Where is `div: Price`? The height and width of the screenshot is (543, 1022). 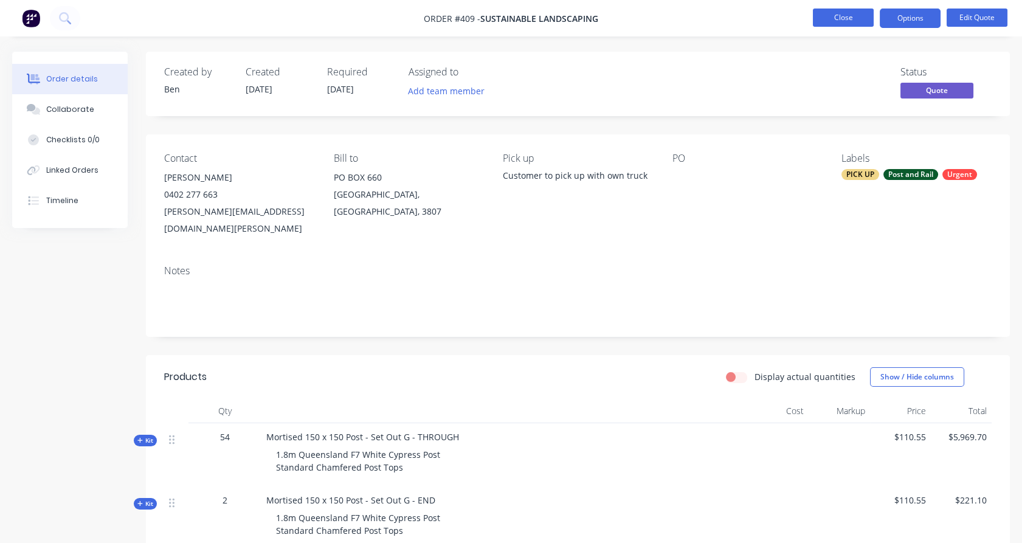
div: Price is located at coordinates (900, 411).